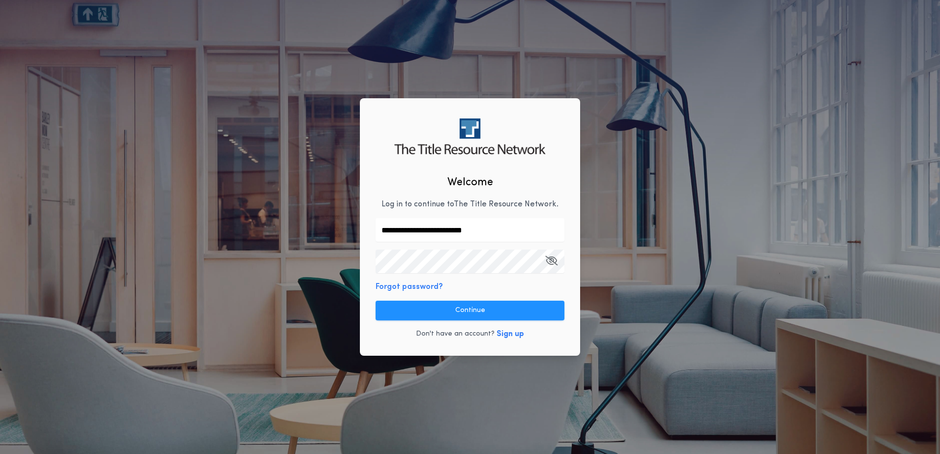 Image resolution: width=940 pixels, height=454 pixels. Describe the element at coordinates (409, 287) in the screenshot. I see `button: Forgot password?` at that location.